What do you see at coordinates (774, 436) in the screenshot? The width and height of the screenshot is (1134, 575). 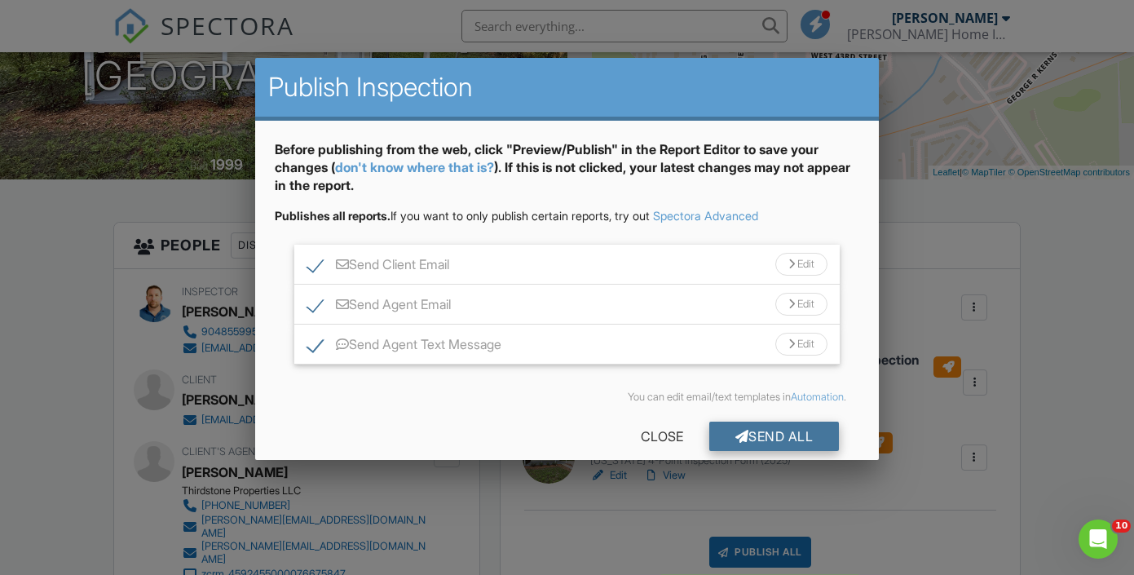 I see `div: Send All` at bounding box center [774, 436].